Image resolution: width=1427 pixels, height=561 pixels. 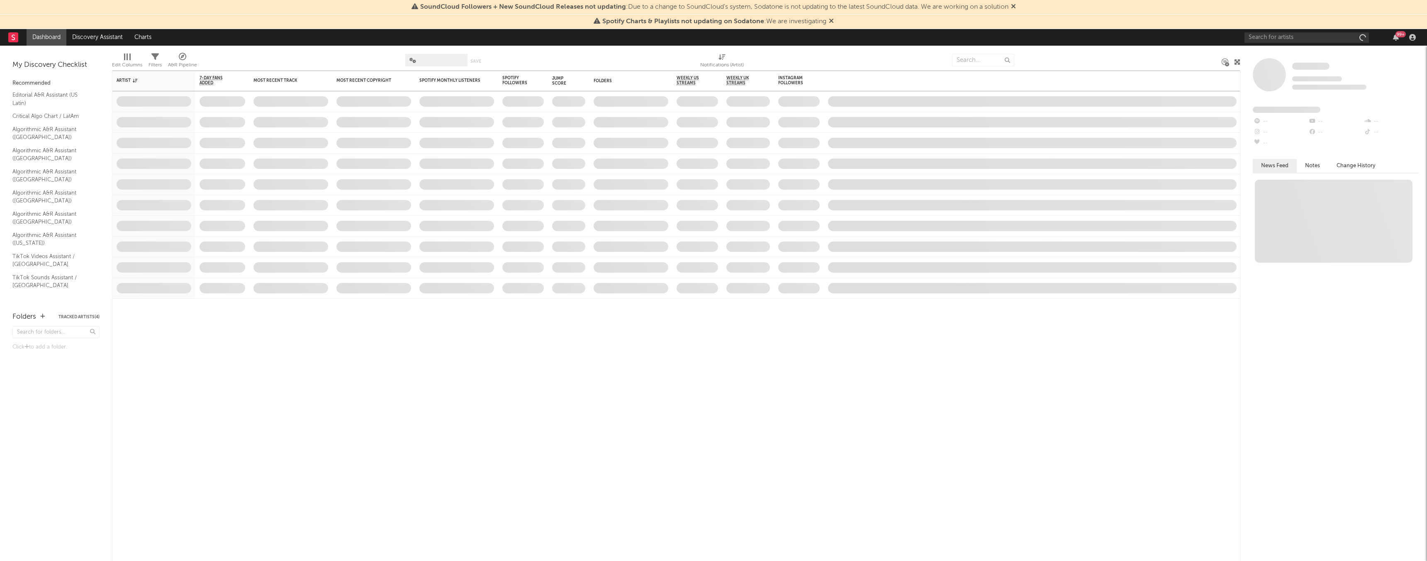 What do you see at coordinates (285, 80) in the screenshot?
I see `div: Most Recent Track` at bounding box center [285, 80].